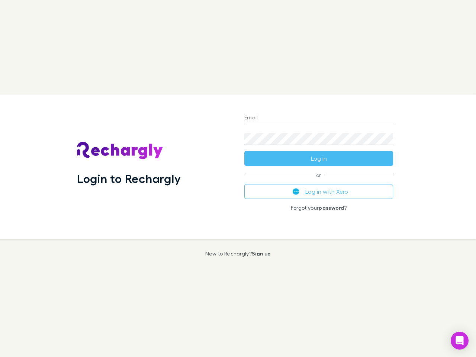 The height and width of the screenshot is (357, 476). Describe the element at coordinates (319, 158) in the screenshot. I see `button: Log in` at that location.